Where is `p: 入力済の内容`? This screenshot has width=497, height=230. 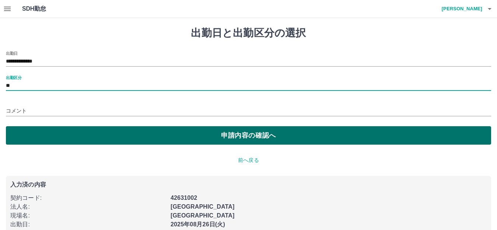
p: 入力済の内容 is located at coordinates (249, 185).